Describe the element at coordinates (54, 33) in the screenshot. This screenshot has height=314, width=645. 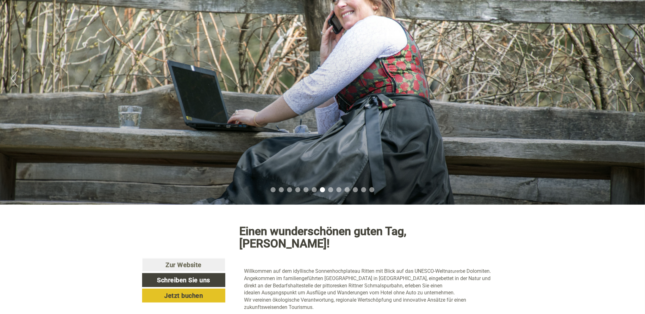
I see `small: 08:34` at that location.